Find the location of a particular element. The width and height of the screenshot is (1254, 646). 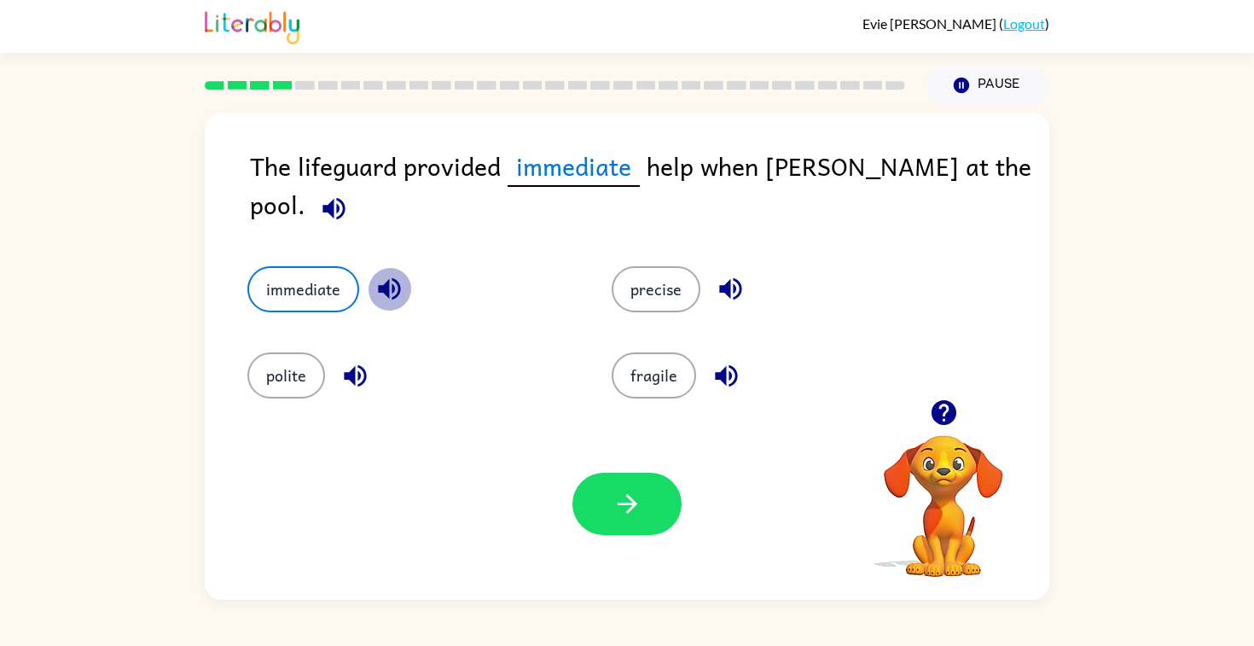

button: precise is located at coordinates (656, 289).